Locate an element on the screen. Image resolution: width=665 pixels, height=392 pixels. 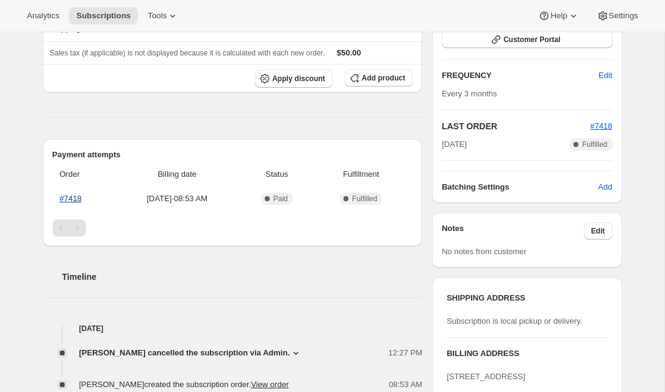
button: Analytics is located at coordinates (43, 16).